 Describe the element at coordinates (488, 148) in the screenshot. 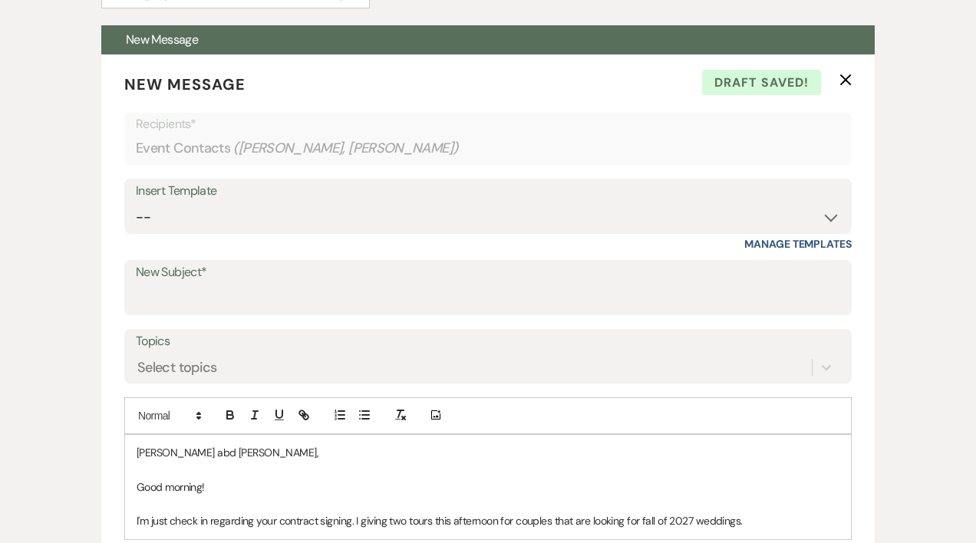

I see `div: Event Contacts` at that location.